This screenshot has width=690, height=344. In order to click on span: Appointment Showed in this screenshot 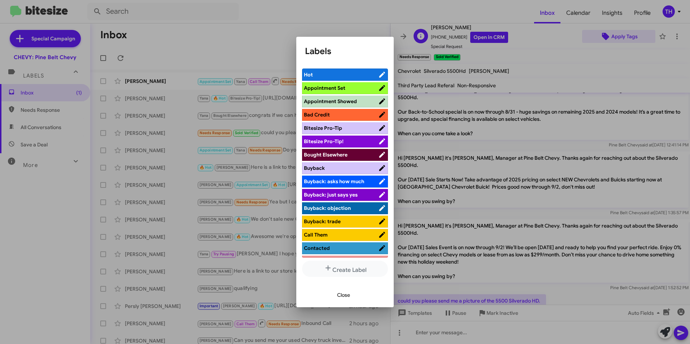, I will do `click(330, 101)`.